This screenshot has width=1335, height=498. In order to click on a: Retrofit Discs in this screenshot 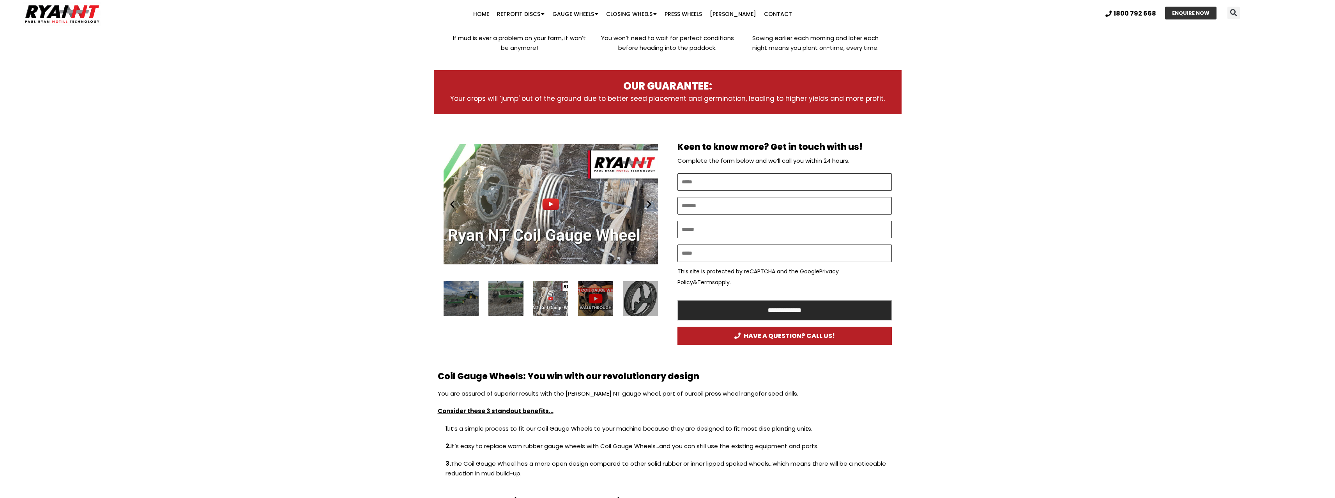, I will do `click(521, 14)`.